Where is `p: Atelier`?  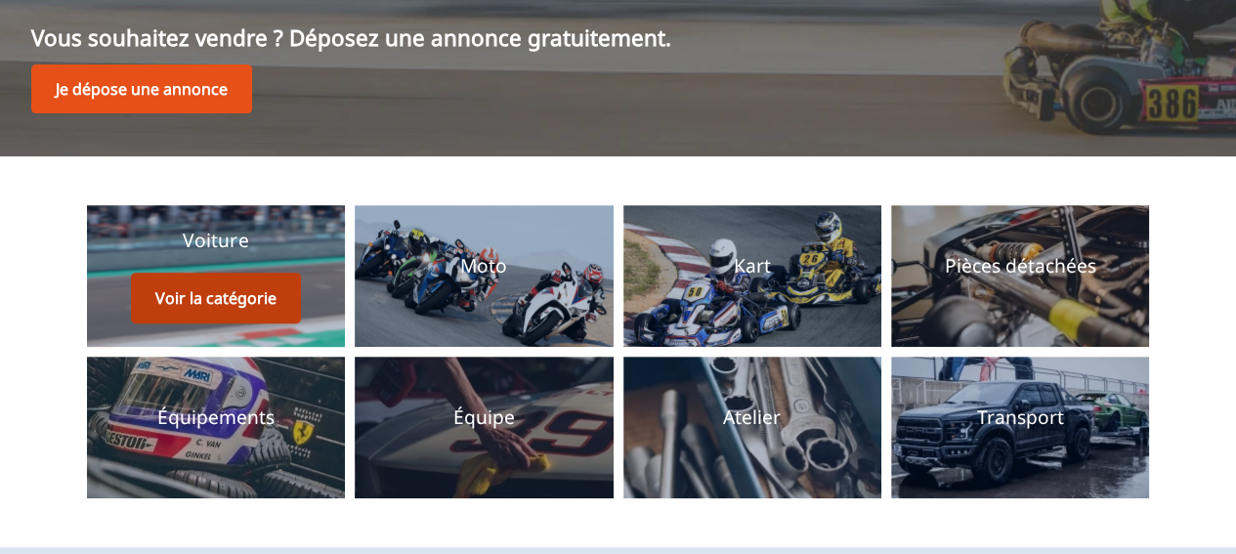 p: Atelier is located at coordinates (751, 417).